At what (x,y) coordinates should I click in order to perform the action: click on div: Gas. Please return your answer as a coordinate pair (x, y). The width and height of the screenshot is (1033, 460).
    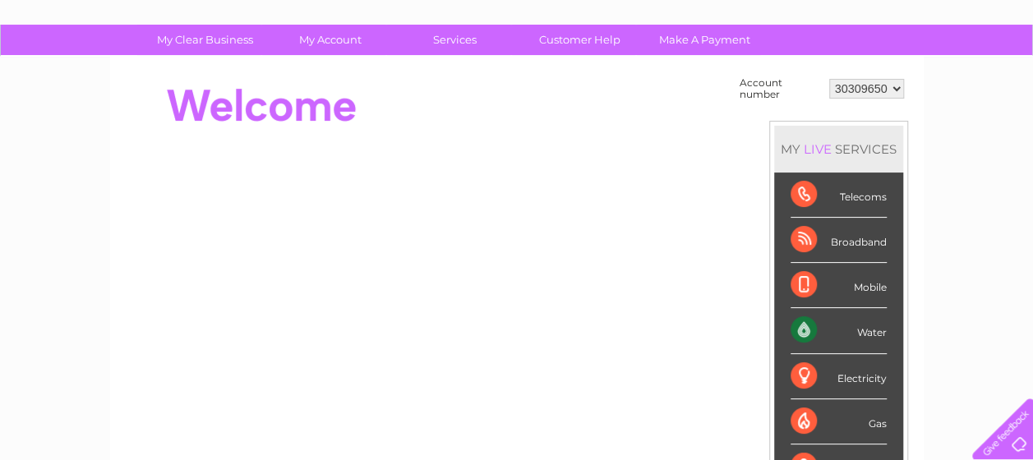
    Looking at the image, I should click on (838, 421).